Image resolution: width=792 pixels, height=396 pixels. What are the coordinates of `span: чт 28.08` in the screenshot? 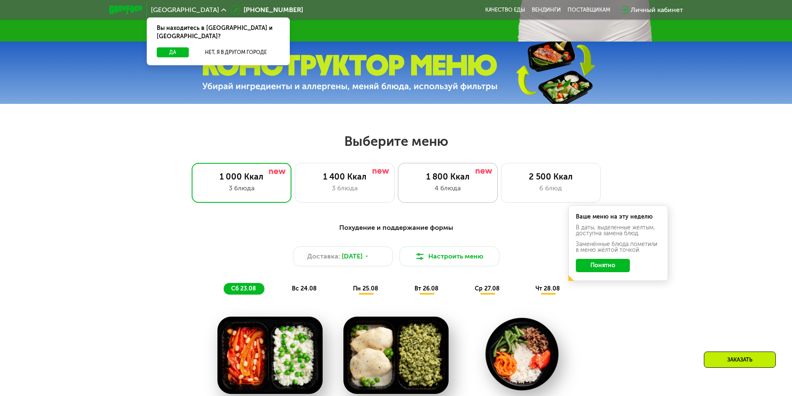 It's located at (547, 289).